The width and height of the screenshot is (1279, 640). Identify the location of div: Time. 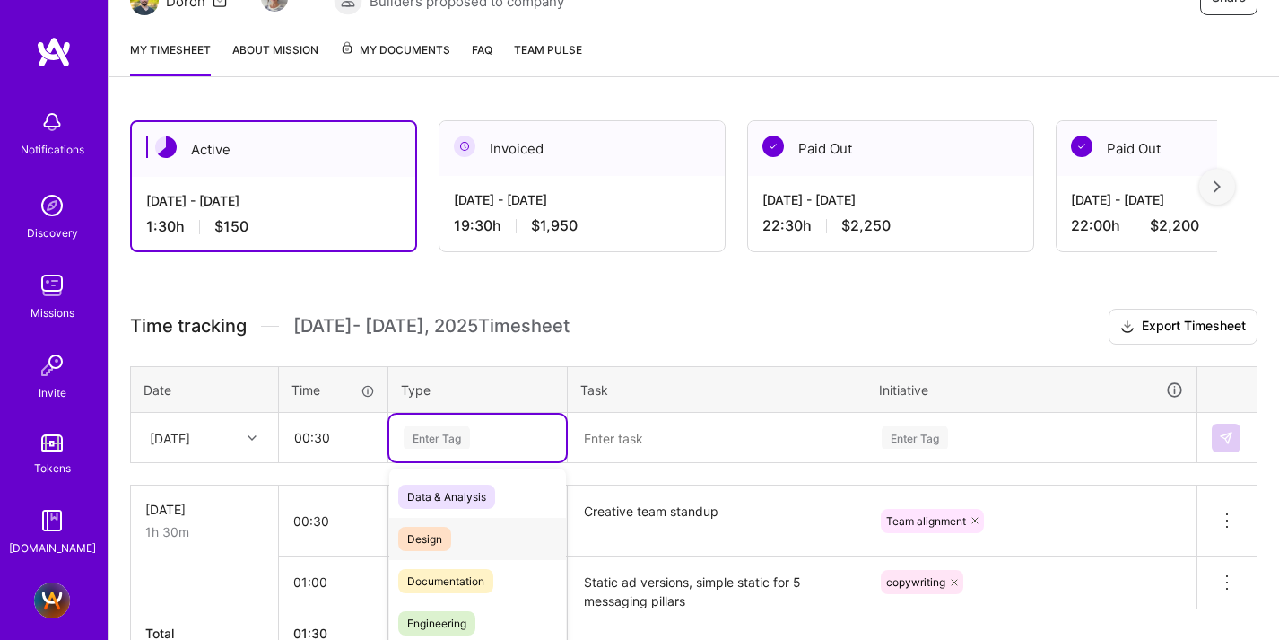
(333, 389).